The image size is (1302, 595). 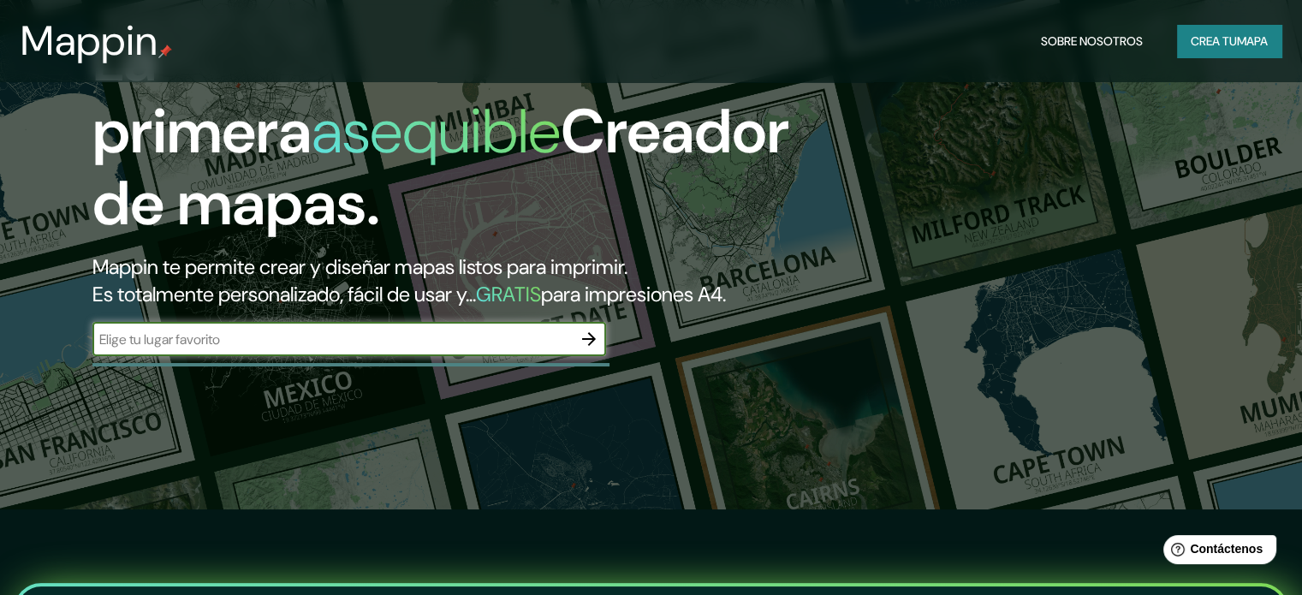 I want to click on font: Crea tu, so click(x=1214, y=41).